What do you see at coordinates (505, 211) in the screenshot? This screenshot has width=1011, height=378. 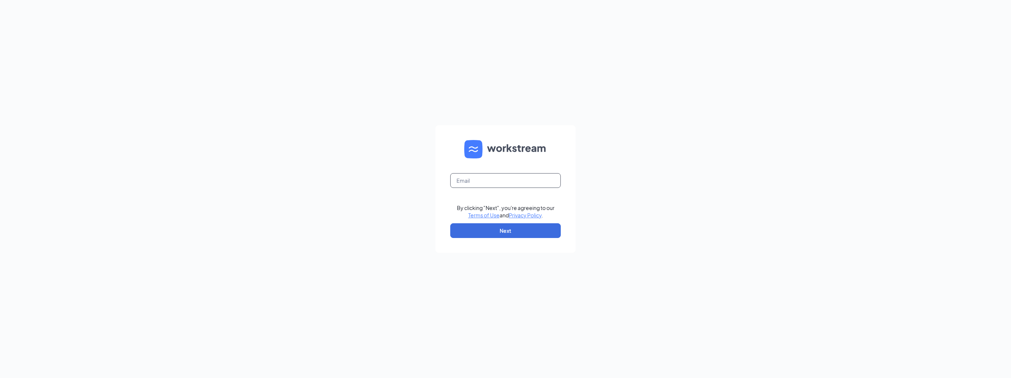 I see `div: By clicking "Next", you're agreeing to our and .` at bounding box center [505, 211].